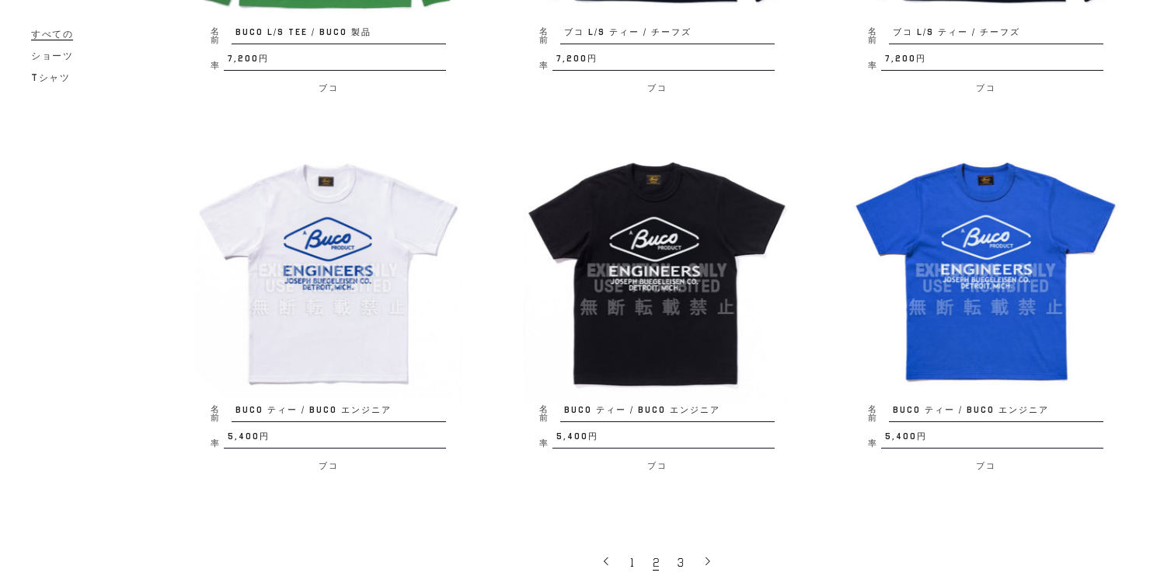  I want to click on span: すべての, so click(52, 34).